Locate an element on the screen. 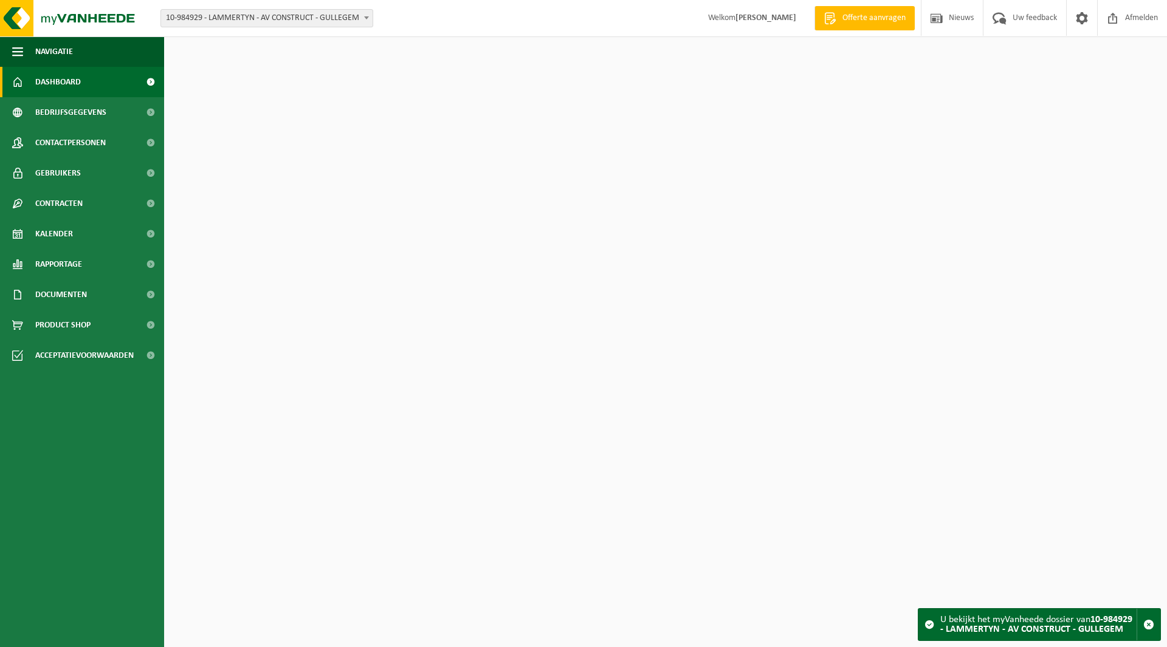 The width and height of the screenshot is (1167, 647). span: Offerte aanvragen is located at coordinates (874, 18).